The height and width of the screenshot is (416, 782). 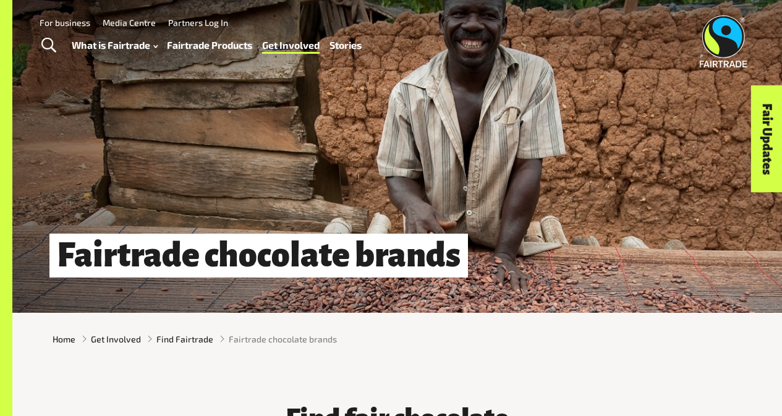 I want to click on a: Home, so click(x=64, y=339).